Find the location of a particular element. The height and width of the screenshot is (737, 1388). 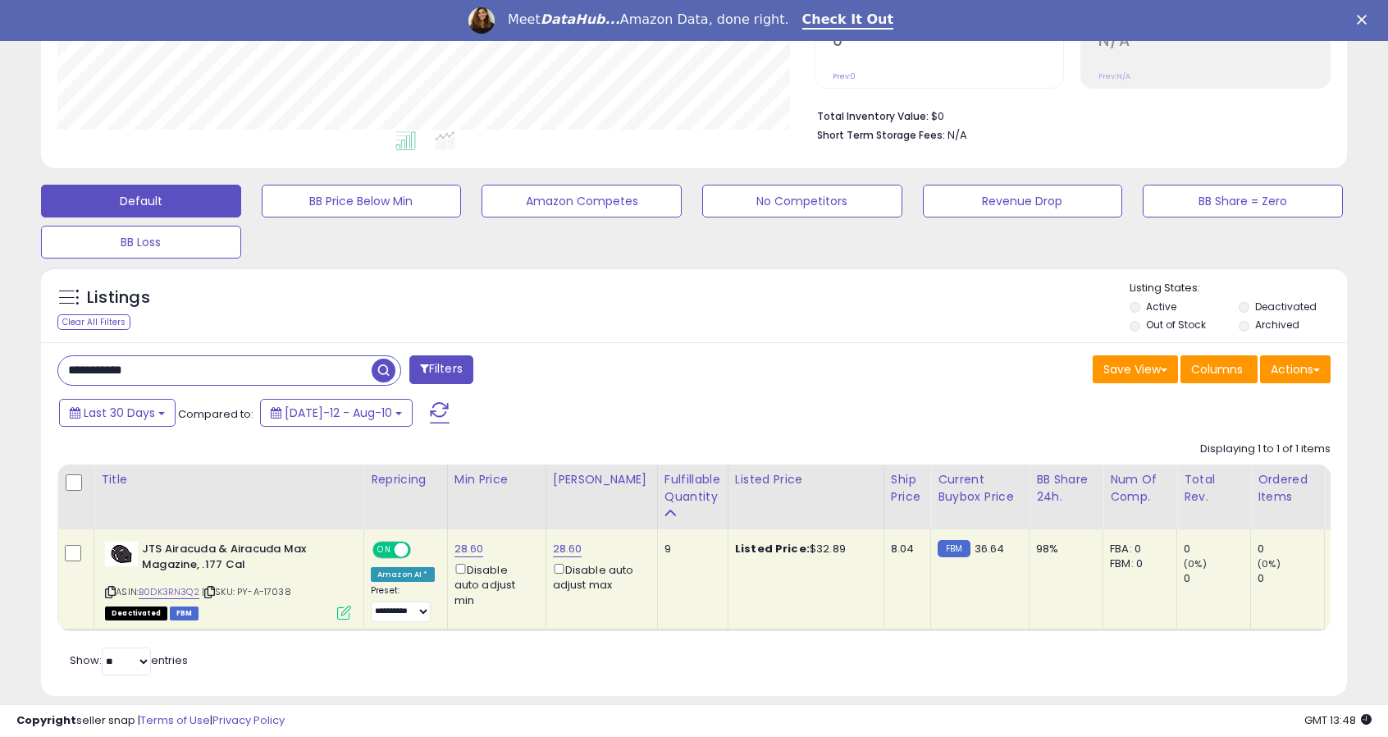

span: | SKU: PY-A-17038 is located at coordinates (246, 592).